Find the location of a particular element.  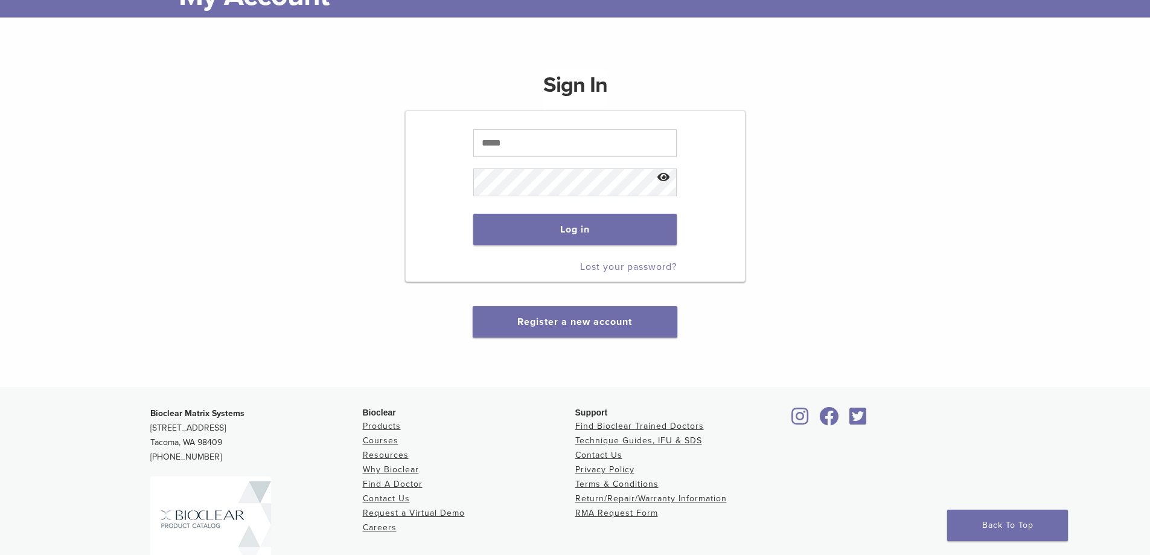

button: Show password is located at coordinates (663, 177).